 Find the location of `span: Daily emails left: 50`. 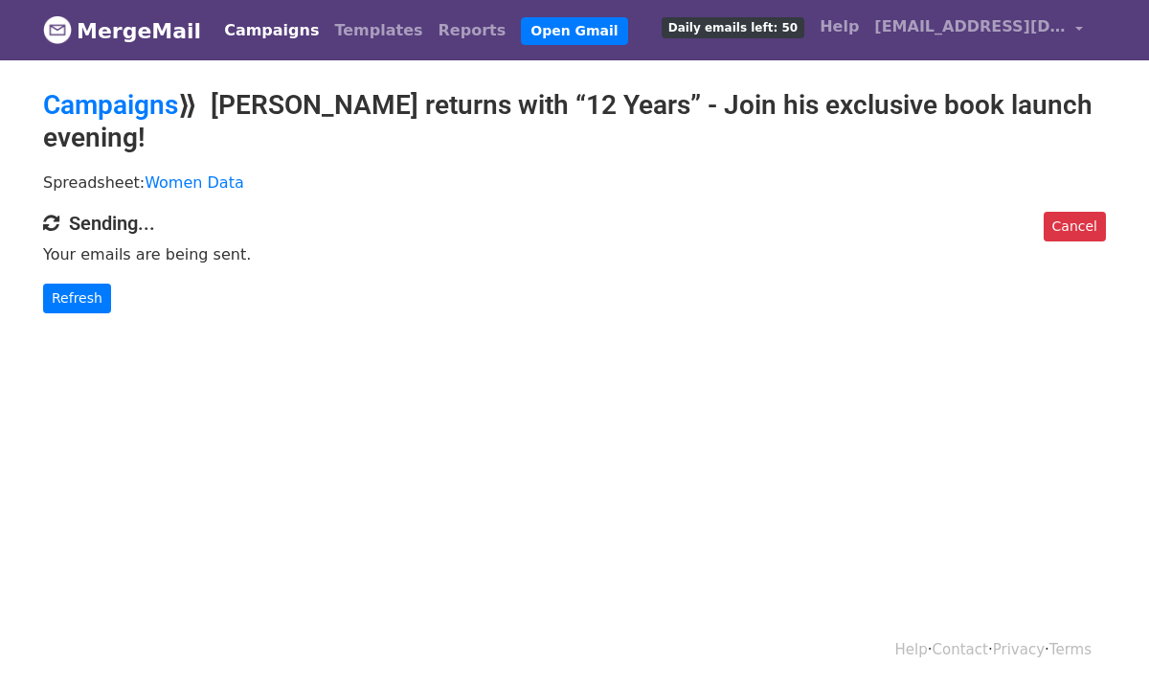

span: Daily emails left: 50 is located at coordinates (733, 28).